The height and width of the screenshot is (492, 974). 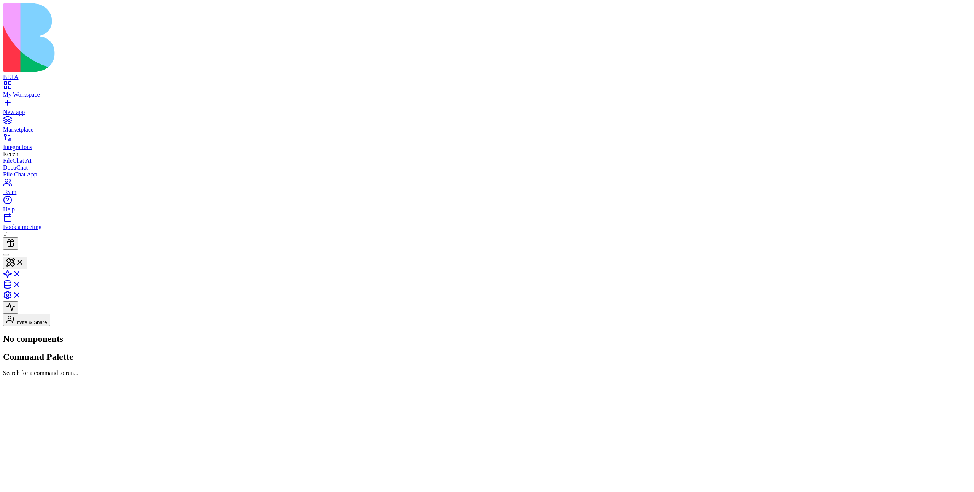 What do you see at coordinates (487, 144) in the screenshot?
I see `a: Integrations` at bounding box center [487, 144].